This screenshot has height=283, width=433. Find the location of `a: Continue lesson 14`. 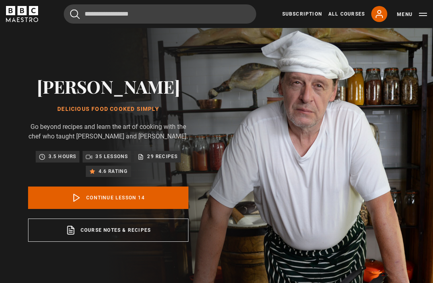

a: Continue lesson 14 is located at coordinates (108, 198).